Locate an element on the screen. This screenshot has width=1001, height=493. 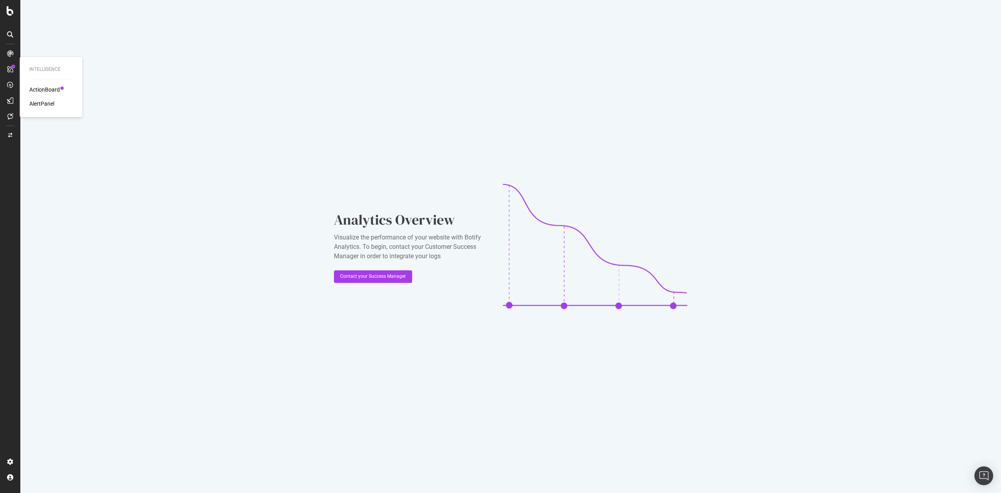
div: Contact your Success Manager is located at coordinates (373, 276).